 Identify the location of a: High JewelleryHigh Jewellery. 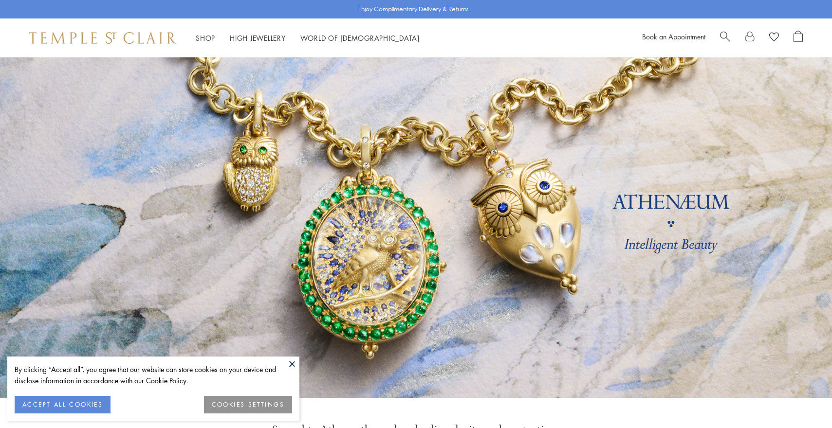
(257, 38).